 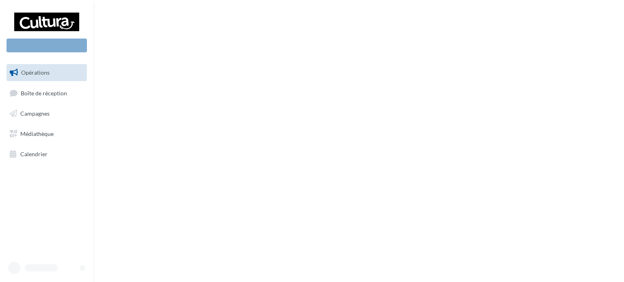 I want to click on div: Nouvelle campagne, so click(x=47, y=46).